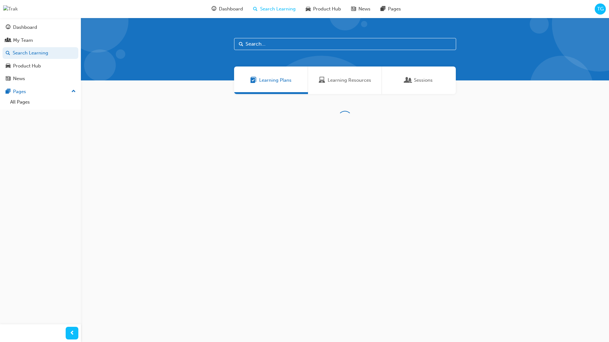 The height and width of the screenshot is (342, 609). What do you see at coordinates (40, 79) in the screenshot?
I see `a: News` at bounding box center [40, 79].